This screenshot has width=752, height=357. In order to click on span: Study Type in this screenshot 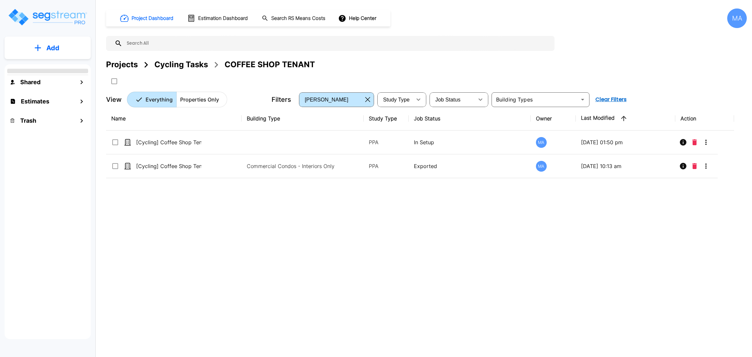, I will do `click(396, 99)`.